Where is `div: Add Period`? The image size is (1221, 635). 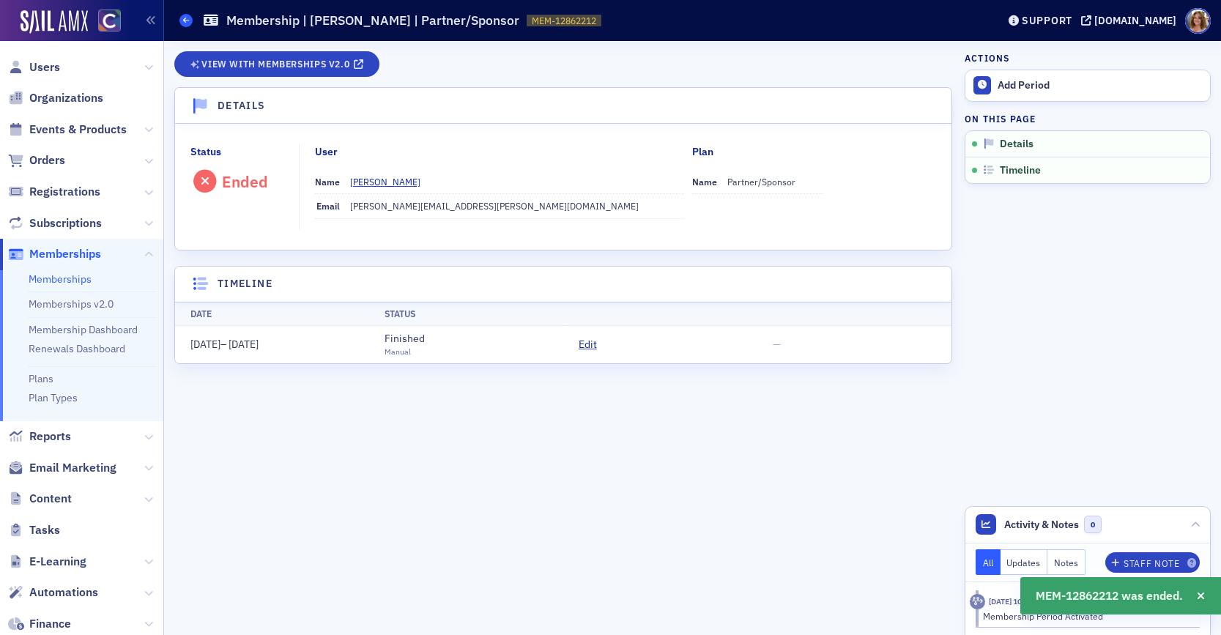 div: Add Period is located at coordinates (1101, 86).